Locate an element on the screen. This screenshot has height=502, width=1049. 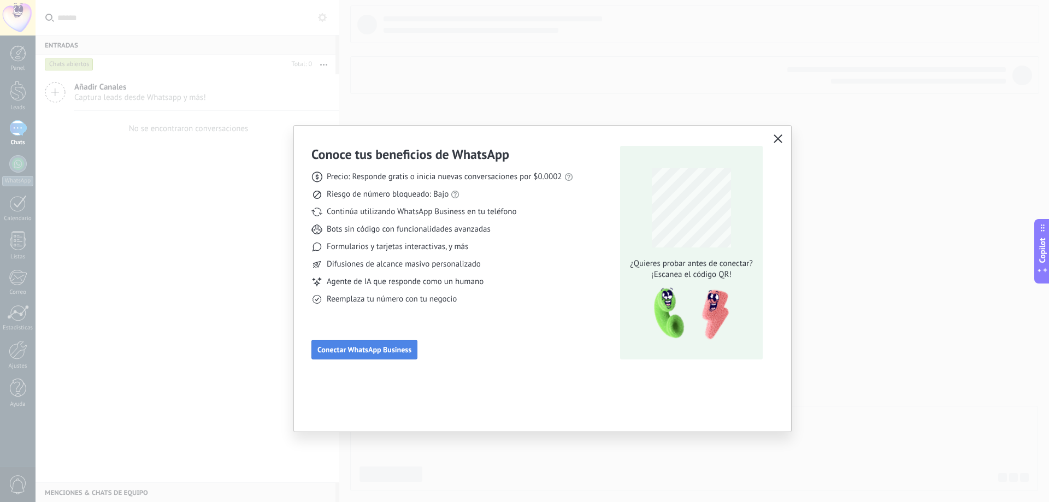
span: Continúa utilizando WhatsApp Business en tu teléfono is located at coordinates (421, 212).